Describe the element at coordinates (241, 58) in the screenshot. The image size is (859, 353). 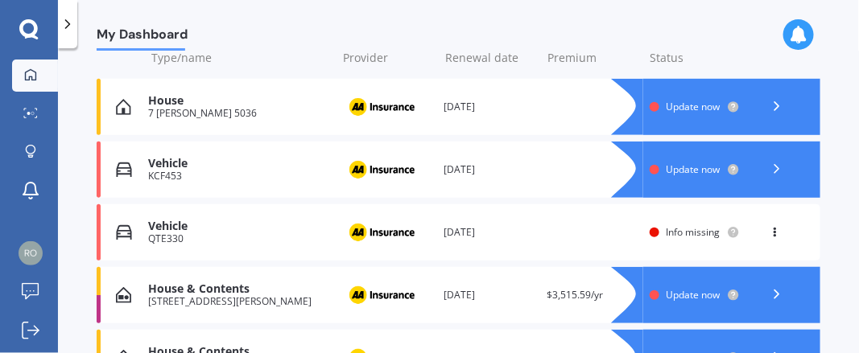
I see `div: Type/name` at that location.